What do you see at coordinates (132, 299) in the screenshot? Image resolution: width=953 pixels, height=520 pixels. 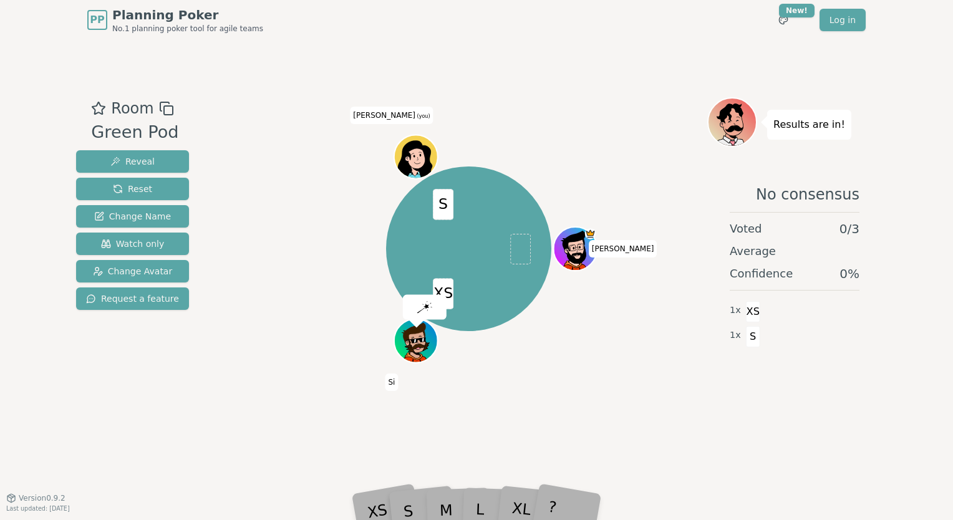 I see `button: Request a feature` at bounding box center [132, 299].